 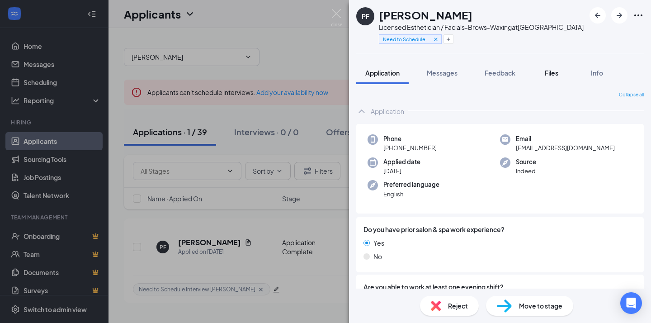 I want to click on button: Plus, so click(x=448, y=39).